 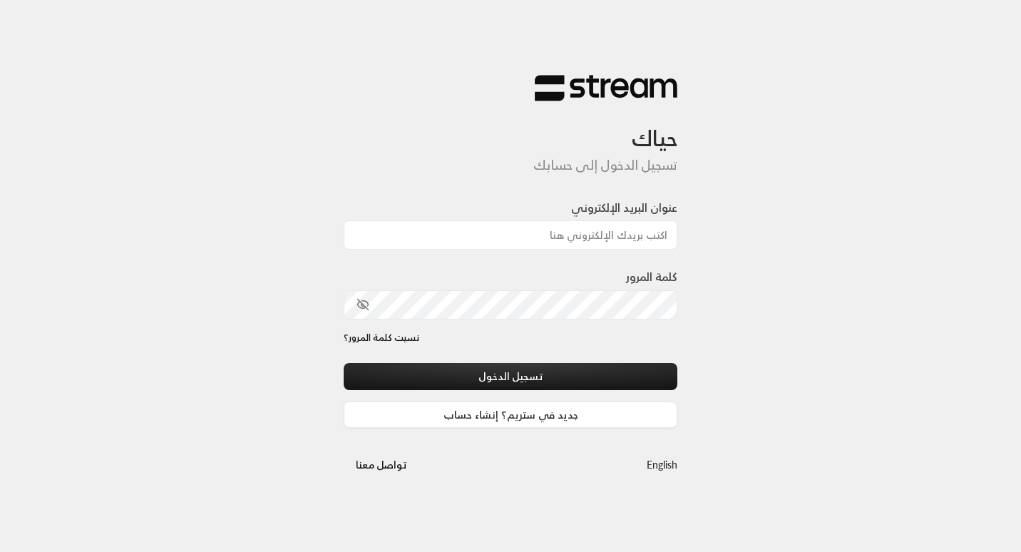 What do you see at coordinates (606, 88) in the screenshot?
I see `img: Stream Logo` at bounding box center [606, 88].